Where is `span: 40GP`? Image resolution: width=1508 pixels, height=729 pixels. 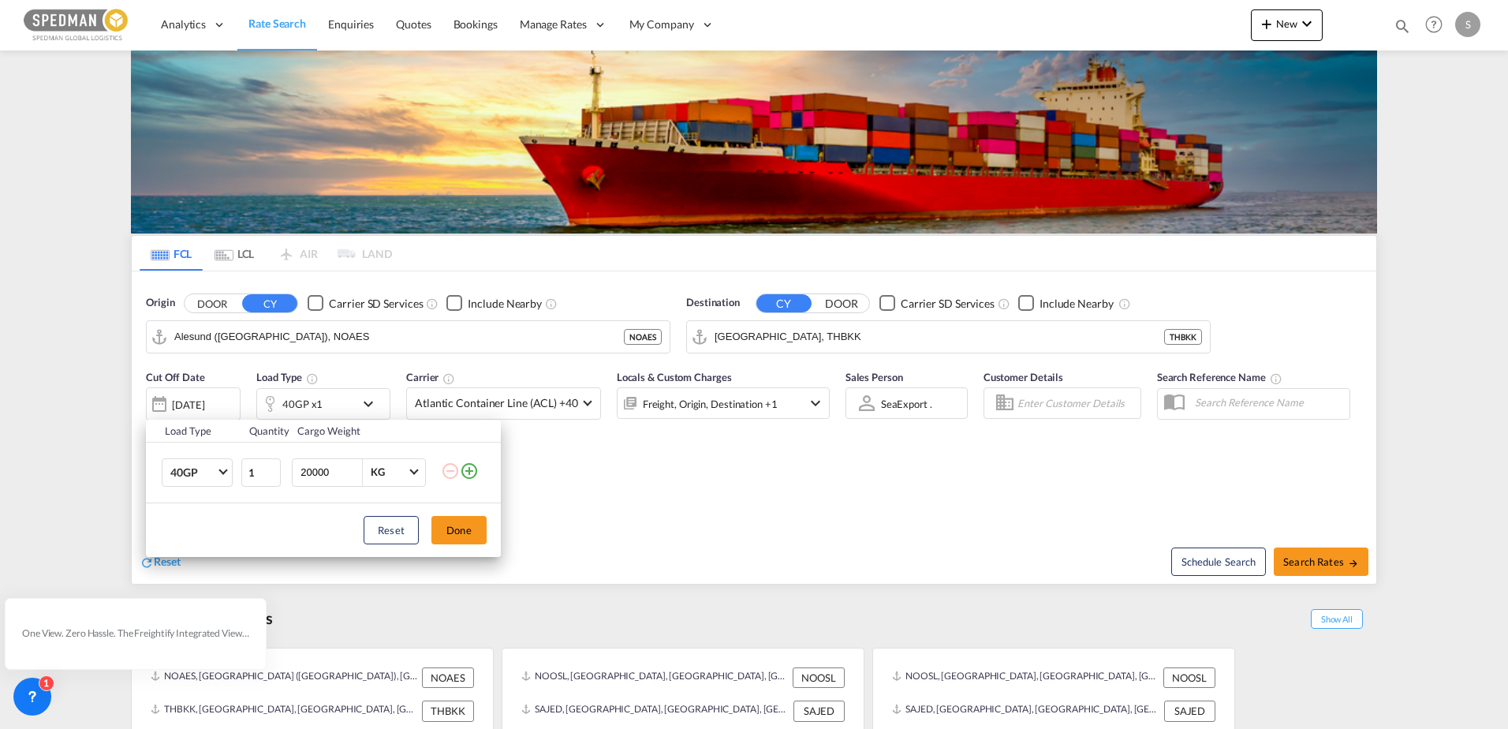 span: 40GP is located at coordinates (193, 472).